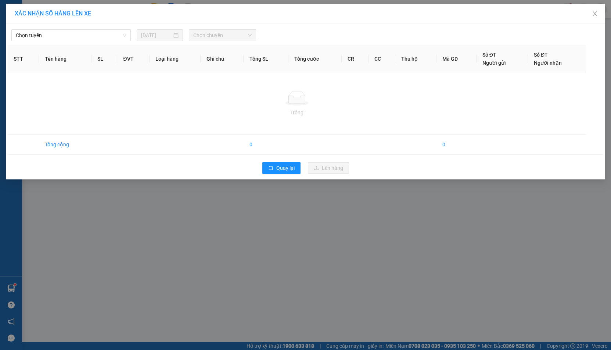 This screenshot has height=350, width=611. I want to click on th: STT, so click(23, 59).